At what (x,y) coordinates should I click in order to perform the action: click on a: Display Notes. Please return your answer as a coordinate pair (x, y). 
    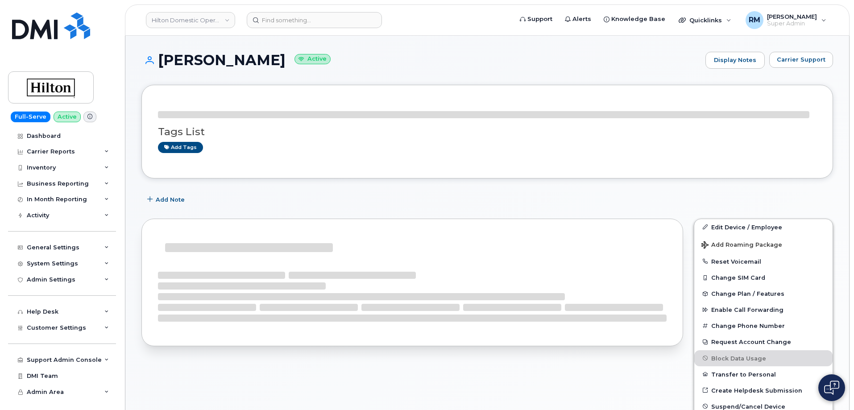
    Looking at the image, I should click on (735, 60).